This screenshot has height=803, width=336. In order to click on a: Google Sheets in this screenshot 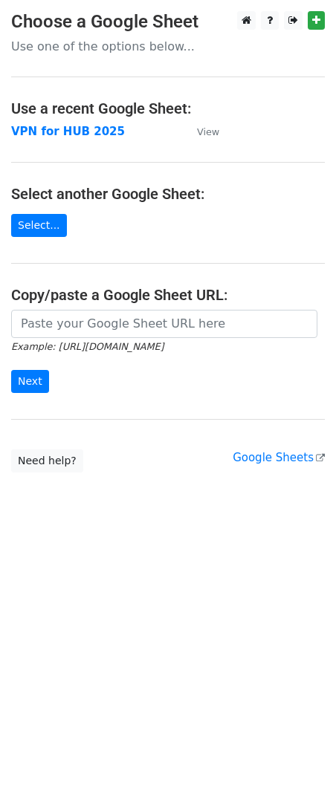, I will do `click(279, 458)`.